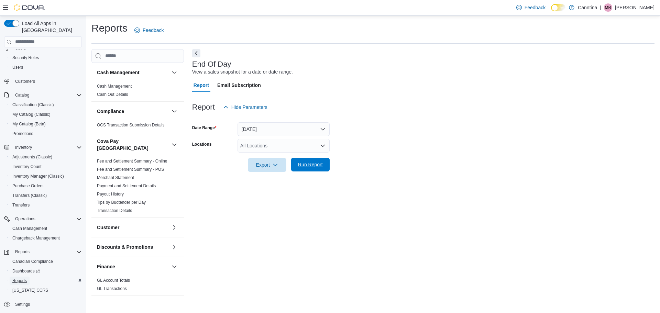 The height and width of the screenshot is (313, 660). I want to click on span: Washington CCRS, so click(46, 291).